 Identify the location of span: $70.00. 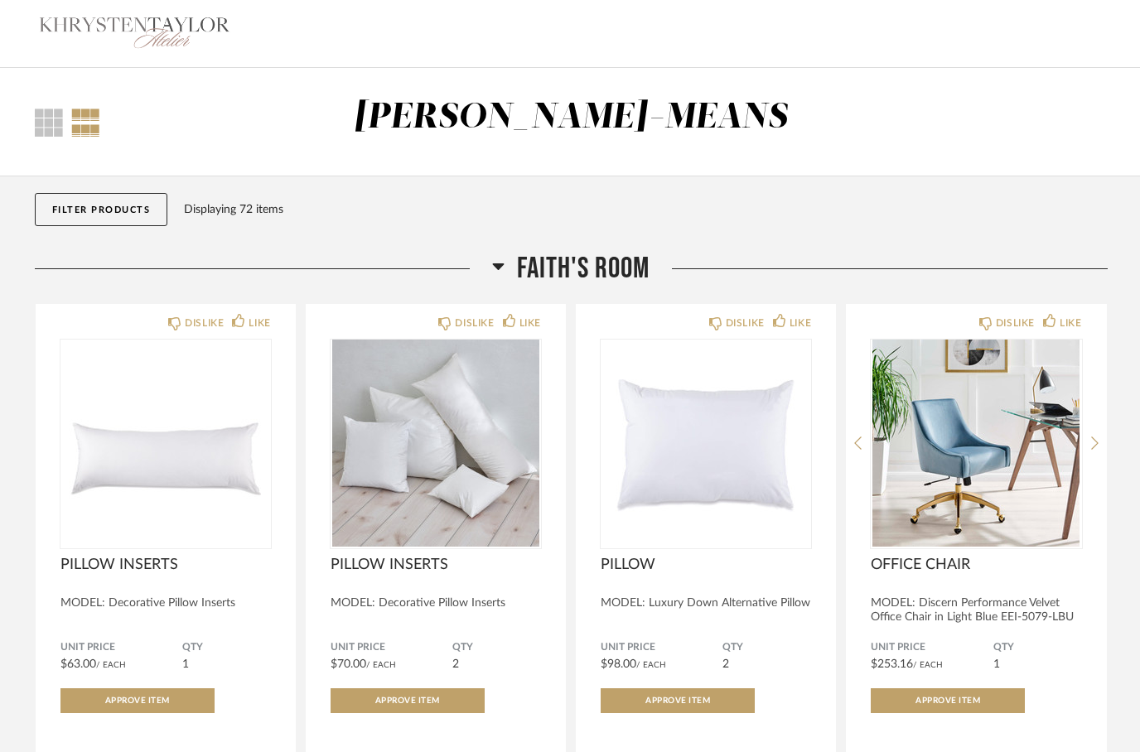
(348, 664).